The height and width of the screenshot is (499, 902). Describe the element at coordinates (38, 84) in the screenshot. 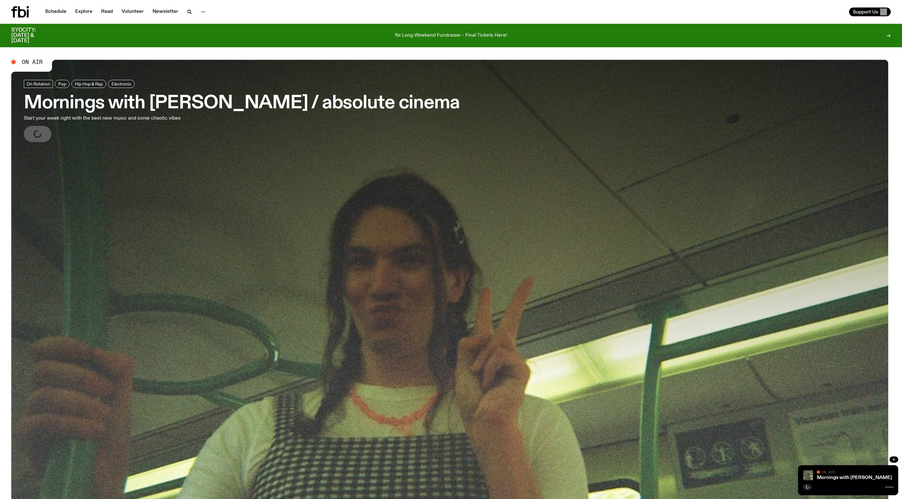

I see `a: On Rotation` at that location.